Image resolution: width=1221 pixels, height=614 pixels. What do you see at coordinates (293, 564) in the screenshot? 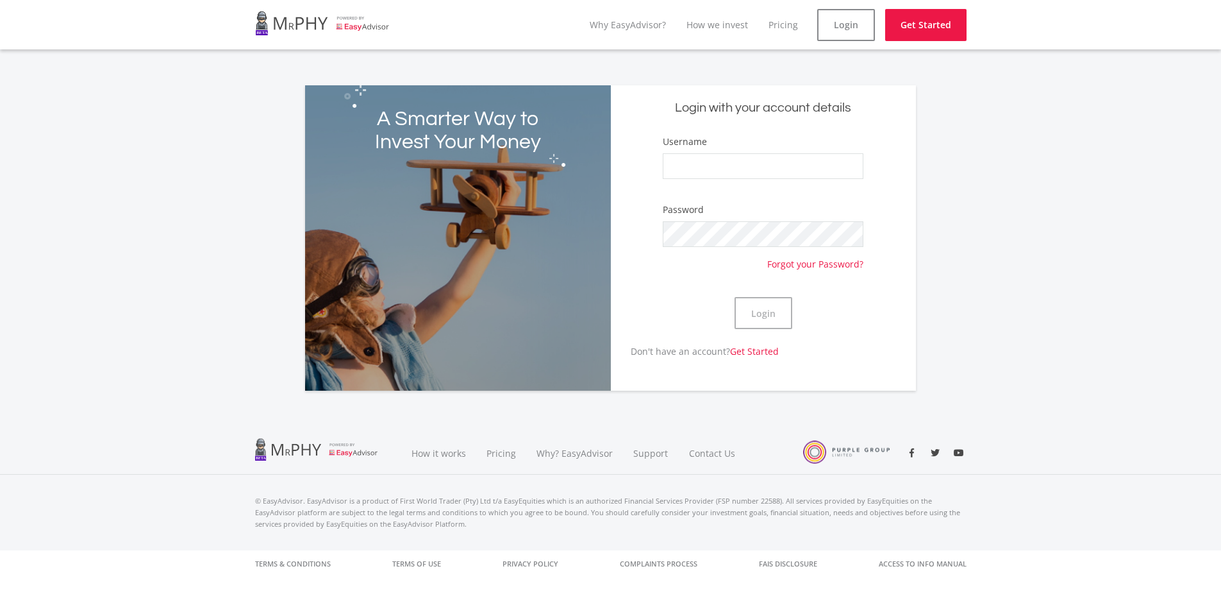
I see `a: Terms & Conditions` at bounding box center [293, 564].